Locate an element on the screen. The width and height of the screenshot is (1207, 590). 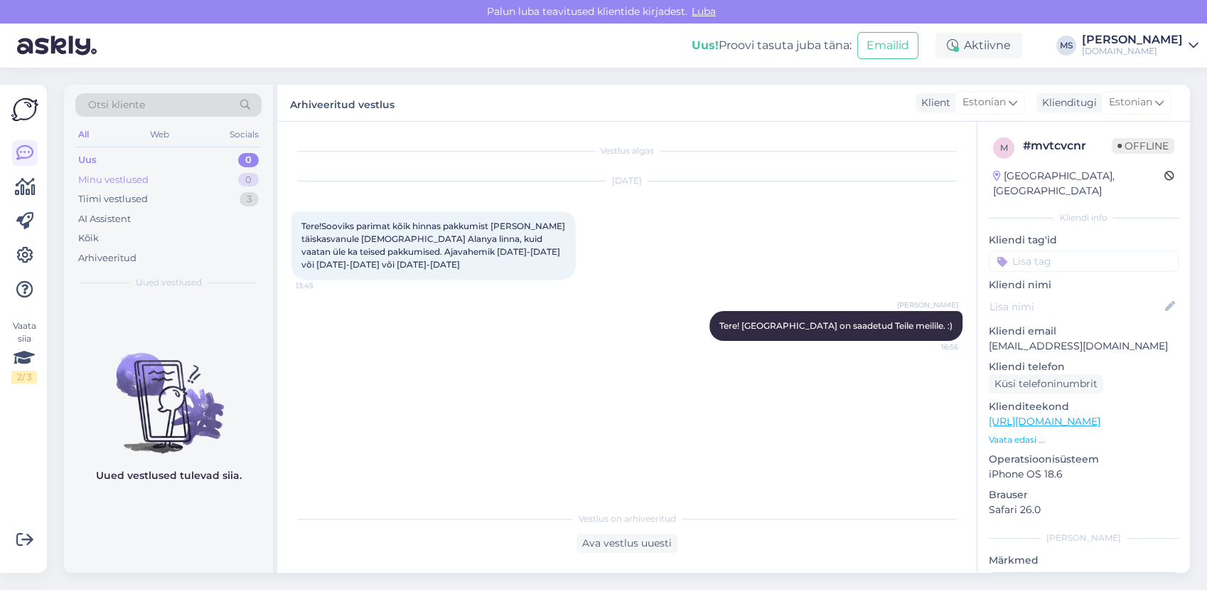
span: Vestlus on arhiveeritud is located at coordinates (627, 518).